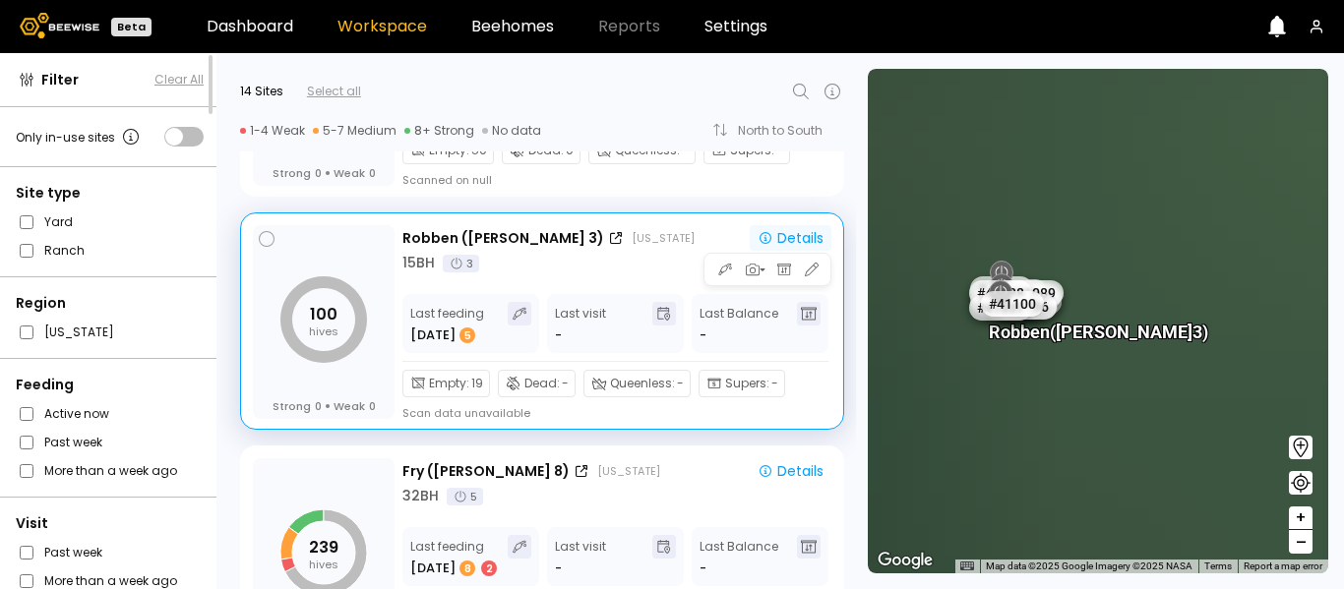 The image size is (1344, 589). Describe the element at coordinates (179, 80) in the screenshot. I see `button: Clear All` at that location.